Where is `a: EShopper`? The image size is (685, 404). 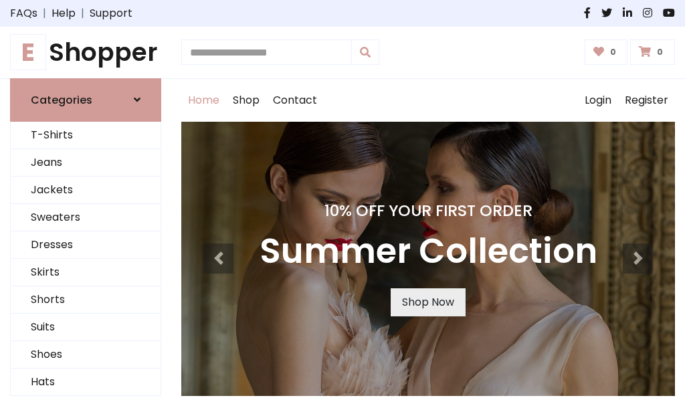
a: EShopper is located at coordinates (86, 52).